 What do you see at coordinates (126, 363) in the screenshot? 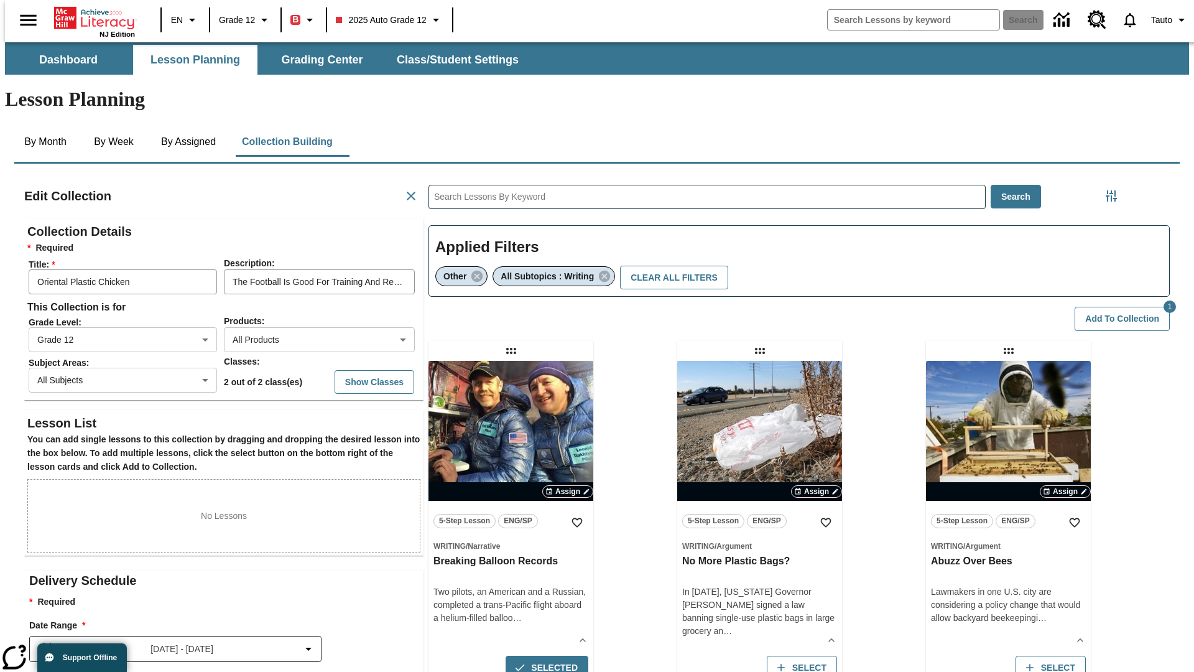
I see `span: Subject Areas :` at bounding box center [126, 363].